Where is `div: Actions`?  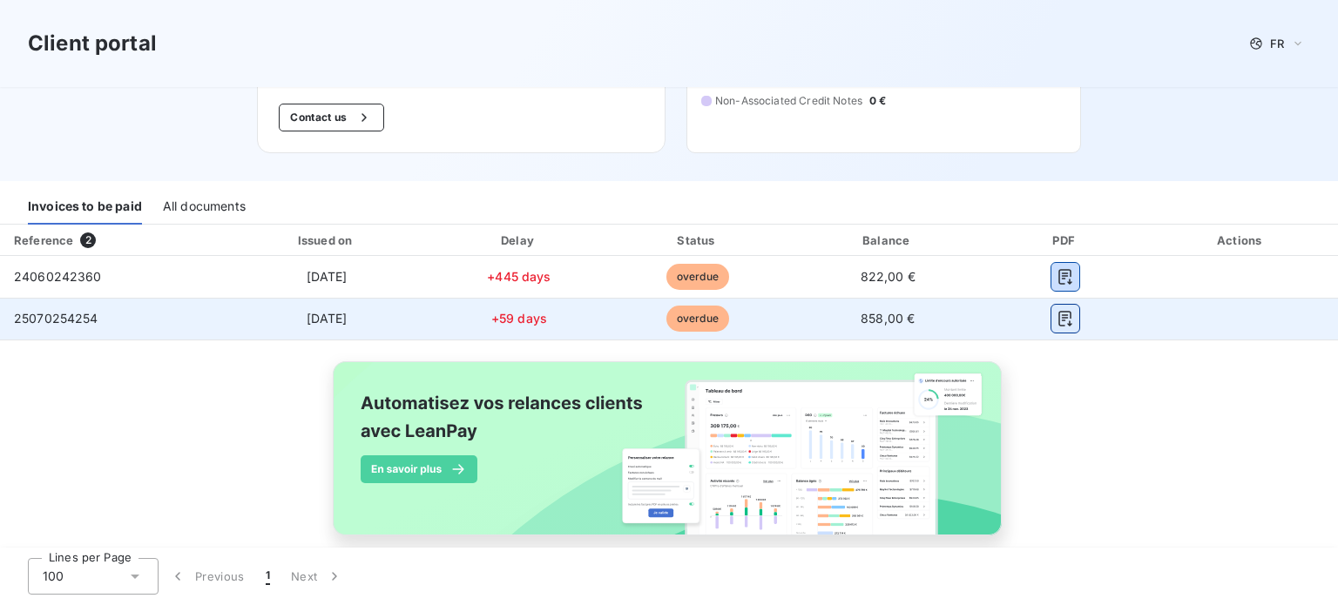 div: Actions is located at coordinates (1241, 240).